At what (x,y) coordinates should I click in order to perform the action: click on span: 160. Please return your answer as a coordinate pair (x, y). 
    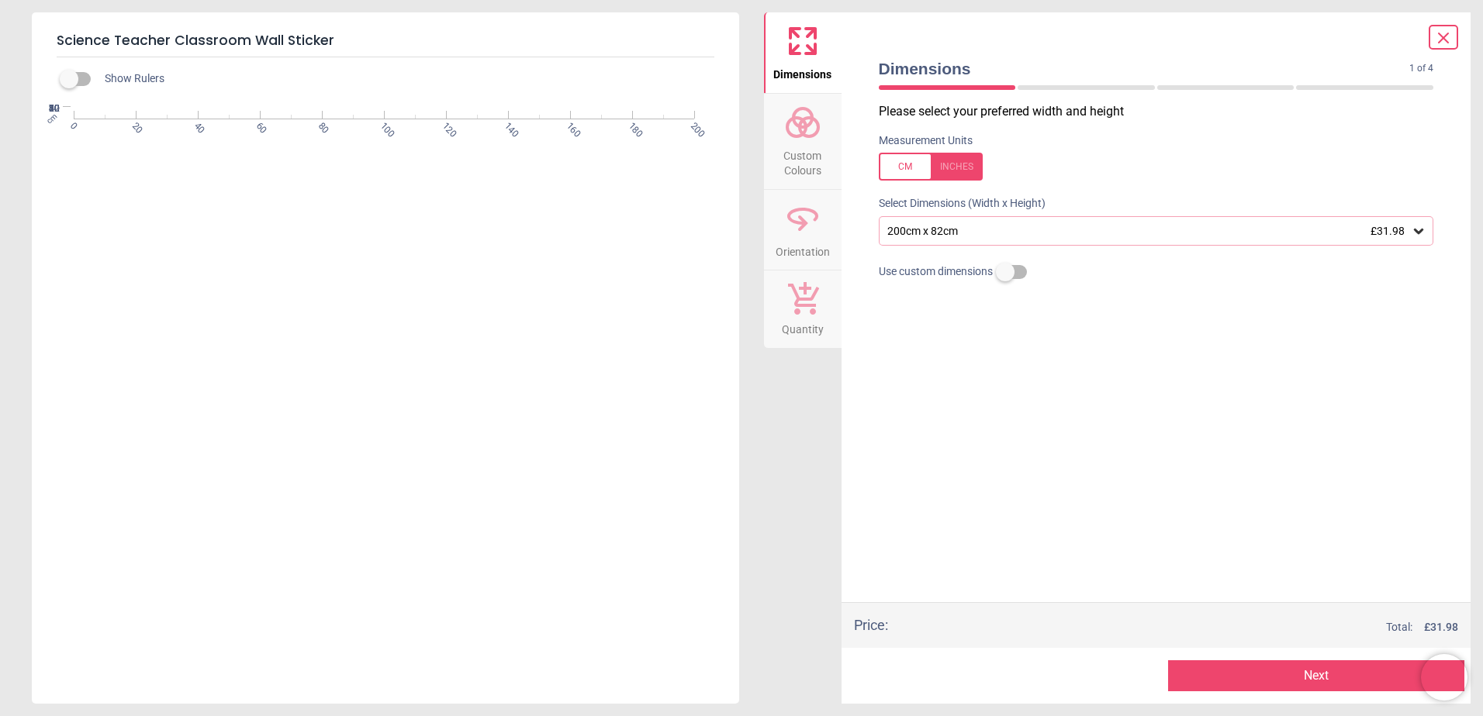
    Looking at the image, I should click on (568, 125).